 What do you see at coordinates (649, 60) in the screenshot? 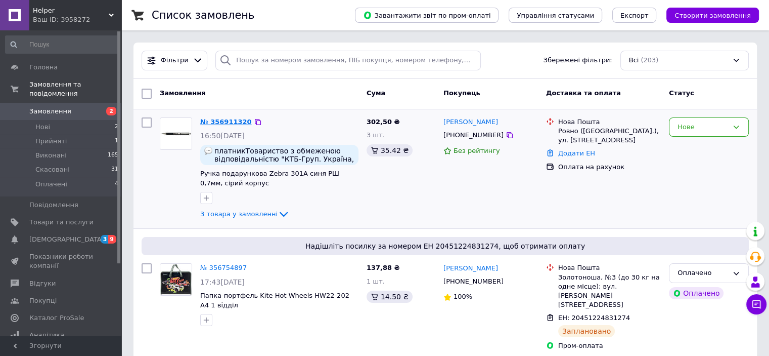
I see `span: (203)` at bounding box center [649, 60].